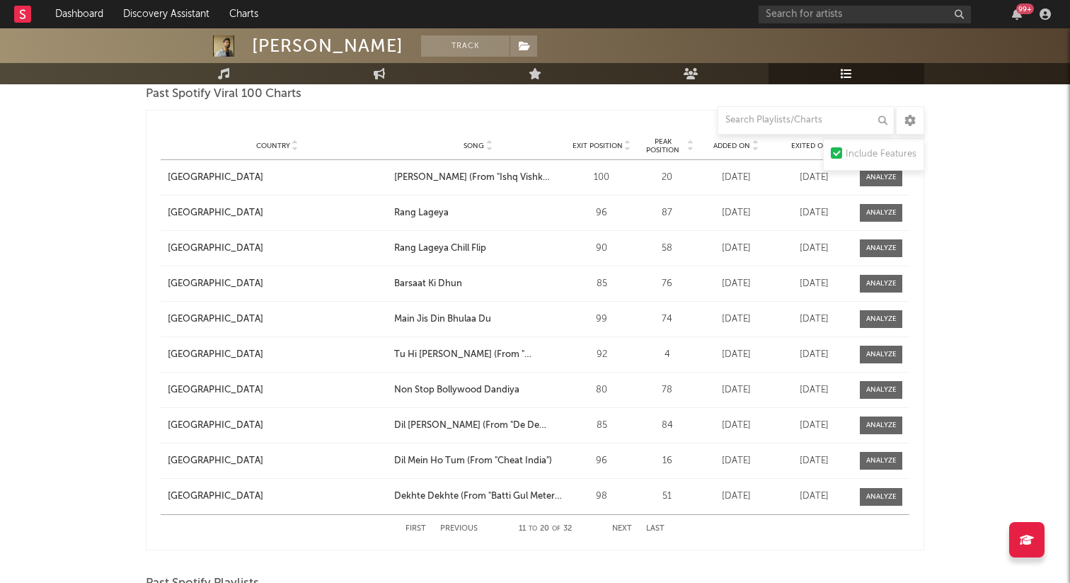 This screenshot has height=583, width=1070. Describe the element at coordinates (602, 178) in the screenshot. I see `div: 100` at that location.